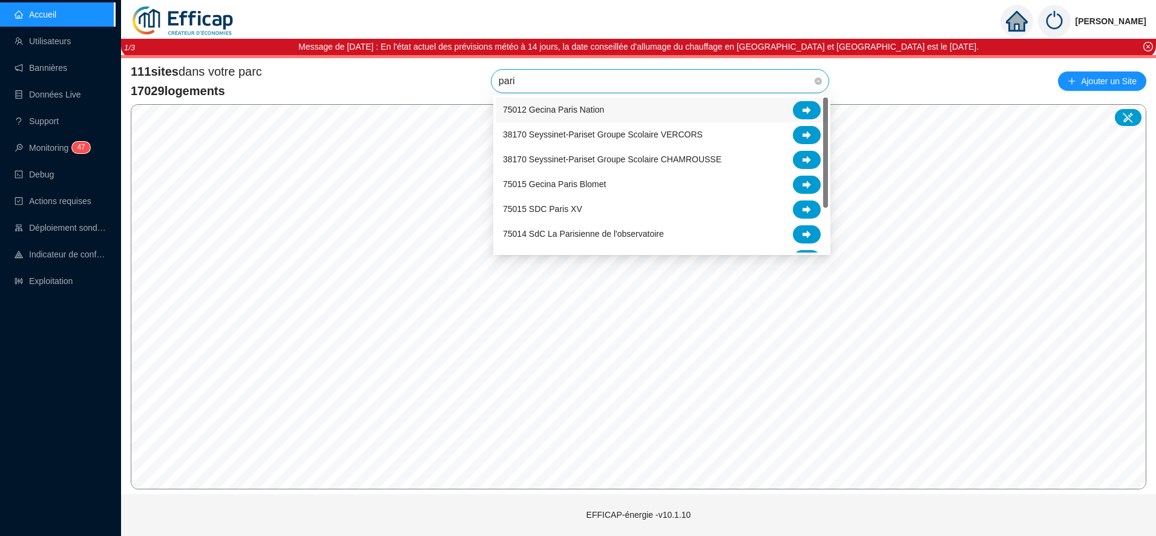 The width and height of the screenshot is (1156, 536). Describe the element at coordinates (1054, 21) in the screenshot. I see `img: power` at that location.